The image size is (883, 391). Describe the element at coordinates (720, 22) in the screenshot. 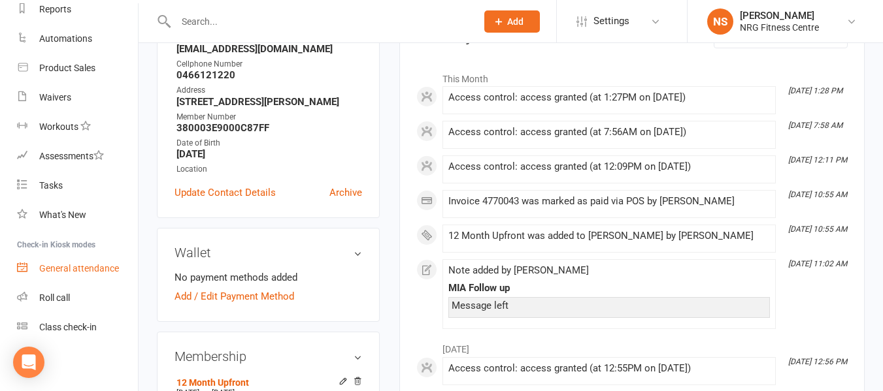

I see `div: NS` at that location.